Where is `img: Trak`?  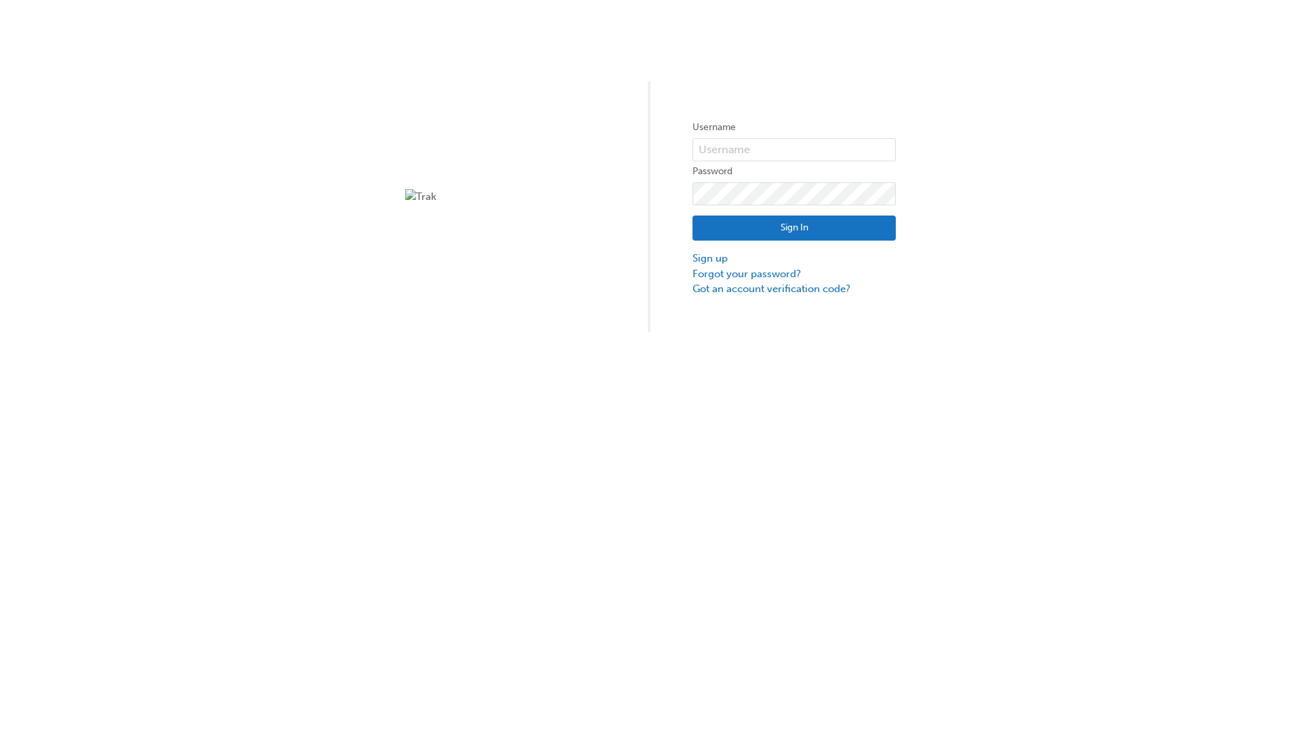 img: Trak is located at coordinates (507, 197).